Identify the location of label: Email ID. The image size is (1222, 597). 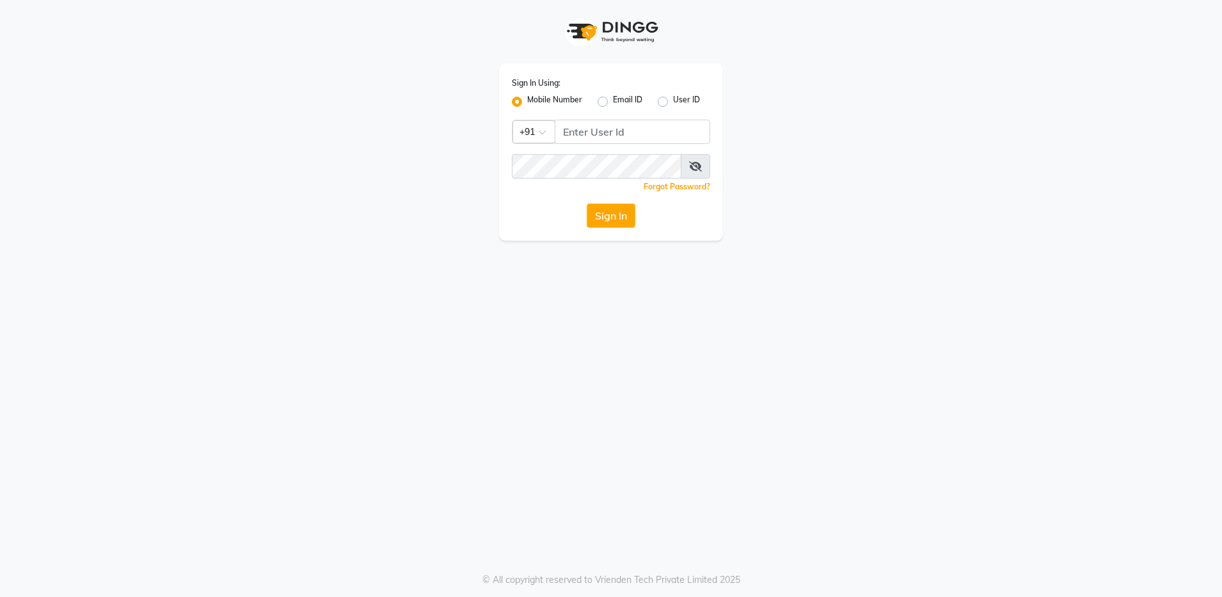
(627, 102).